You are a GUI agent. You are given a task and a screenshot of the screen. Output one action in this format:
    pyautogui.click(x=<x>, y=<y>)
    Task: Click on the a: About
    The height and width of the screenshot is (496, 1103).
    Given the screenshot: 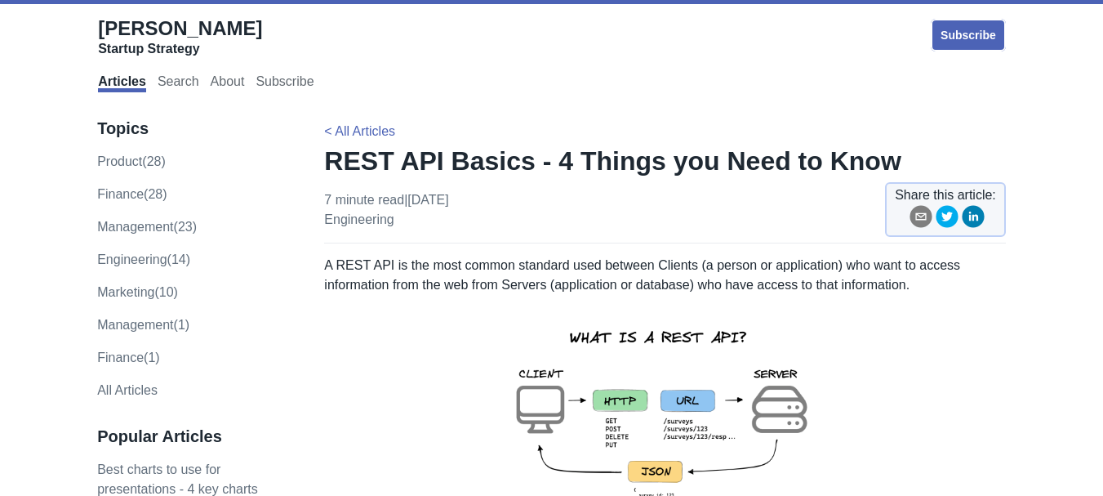 What is the action you would take?
    pyautogui.click(x=228, y=83)
    